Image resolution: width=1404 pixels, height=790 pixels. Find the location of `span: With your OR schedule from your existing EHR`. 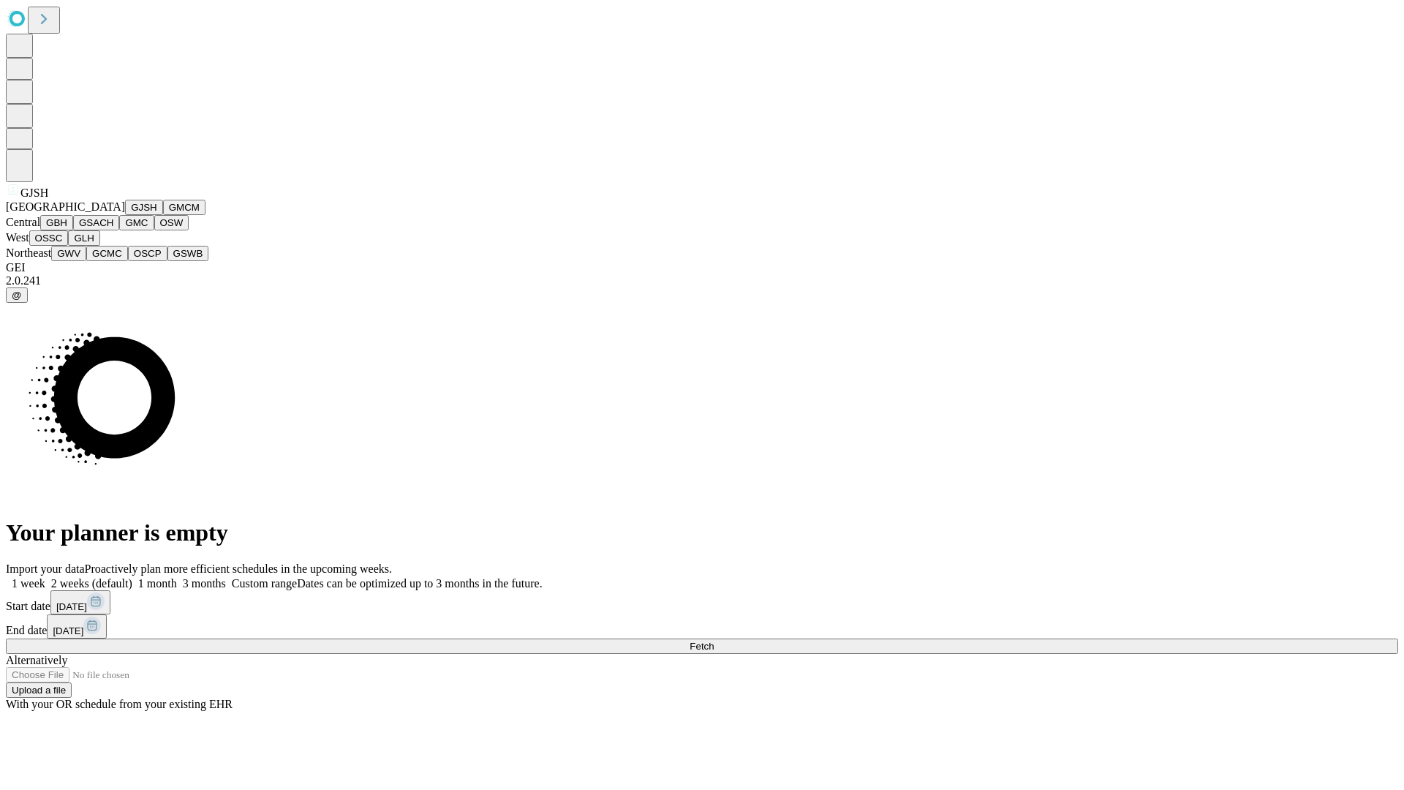

span: With your OR schedule from your existing EHR is located at coordinates (119, 704).